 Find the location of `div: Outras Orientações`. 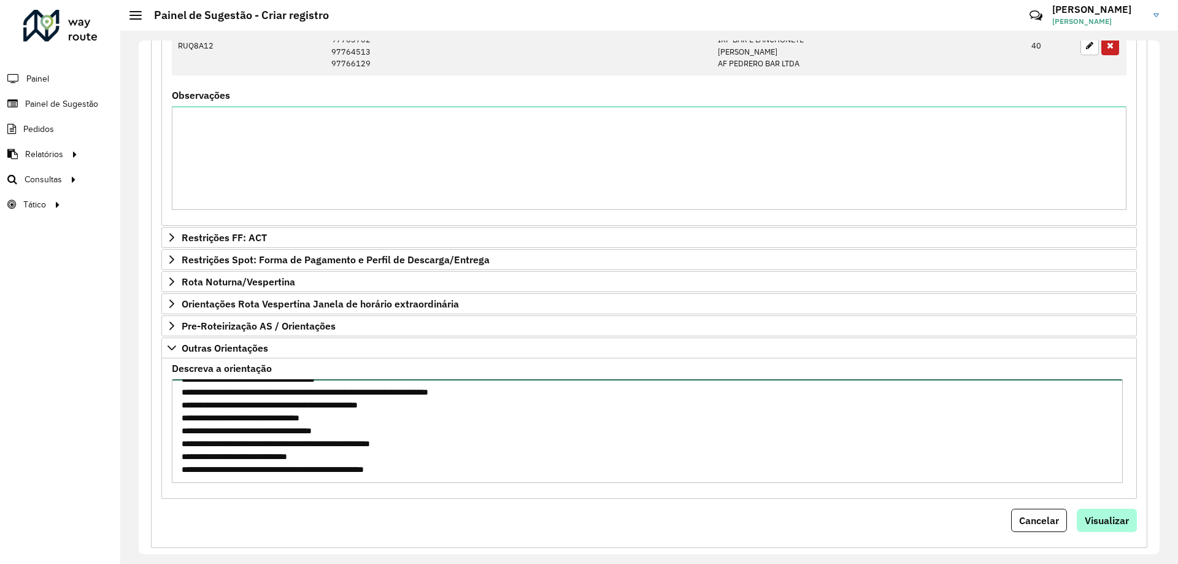

div: Outras Orientações is located at coordinates (649, 428).